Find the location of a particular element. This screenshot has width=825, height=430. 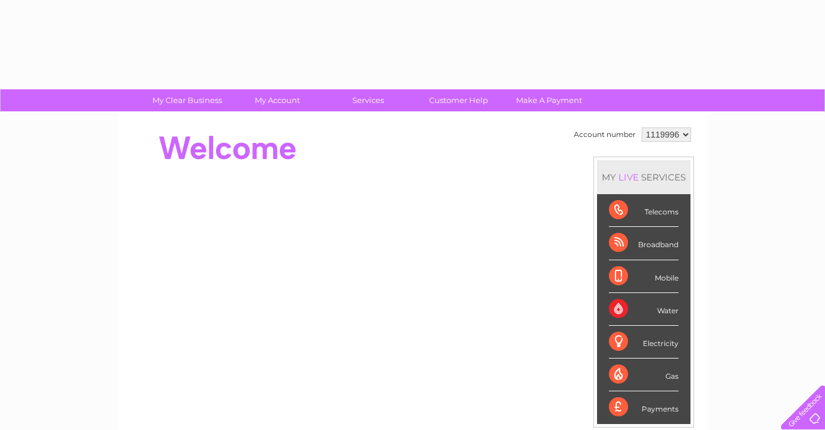

div: Gas is located at coordinates (643, 374).